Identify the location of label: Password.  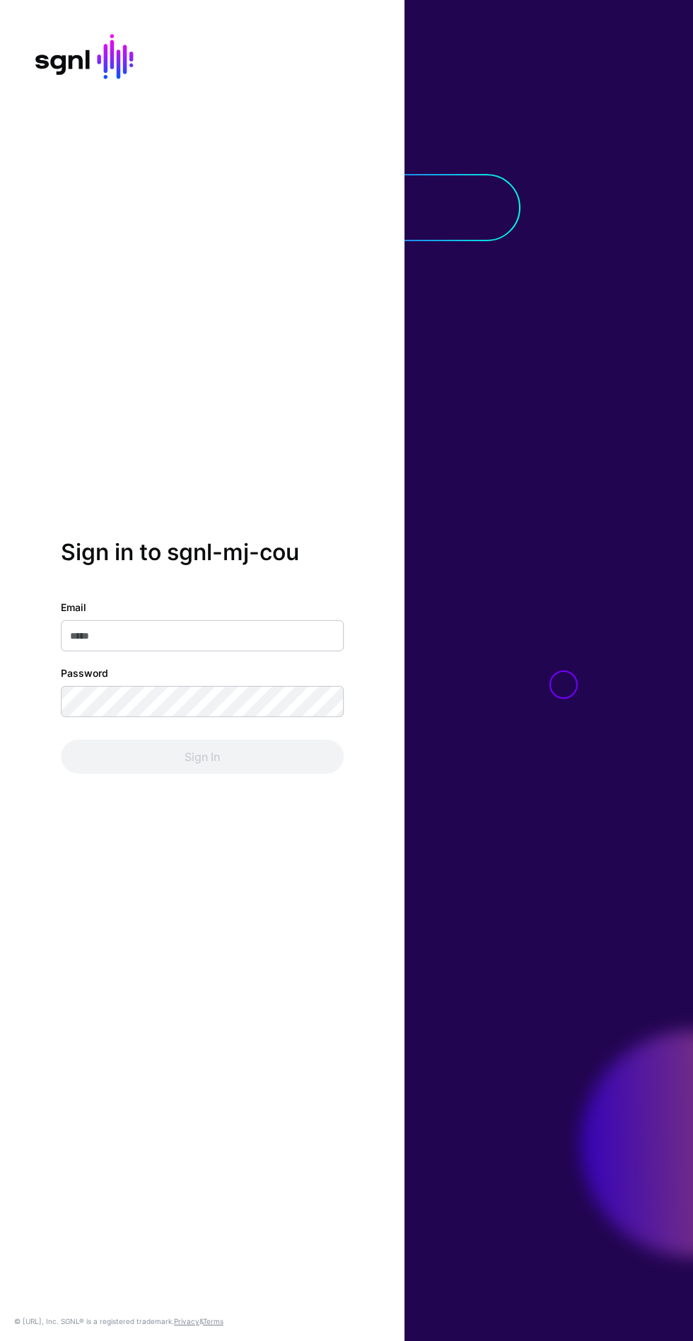
(84, 673).